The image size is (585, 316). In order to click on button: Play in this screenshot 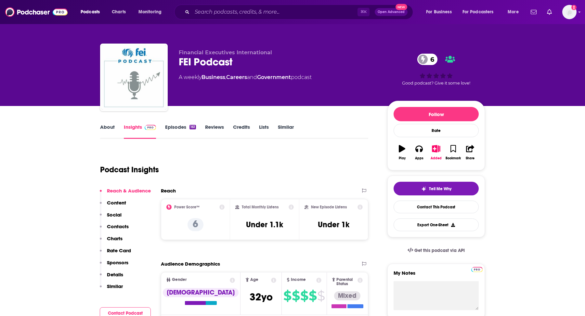, I will do `click(402, 153)`.